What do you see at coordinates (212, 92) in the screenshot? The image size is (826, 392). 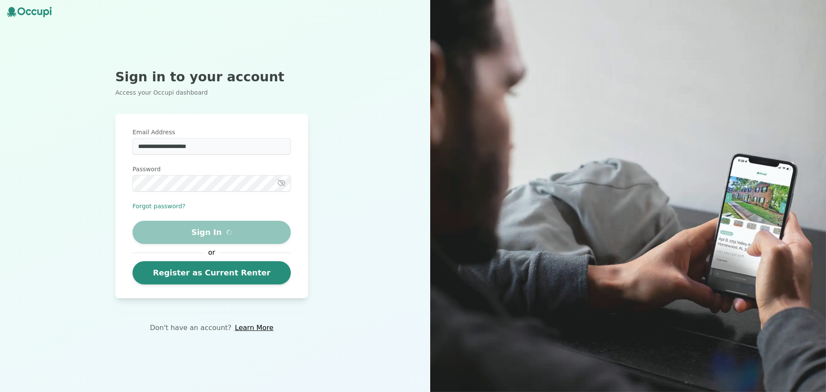 I see `p: Access your Occupi dashboard` at bounding box center [212, 92].